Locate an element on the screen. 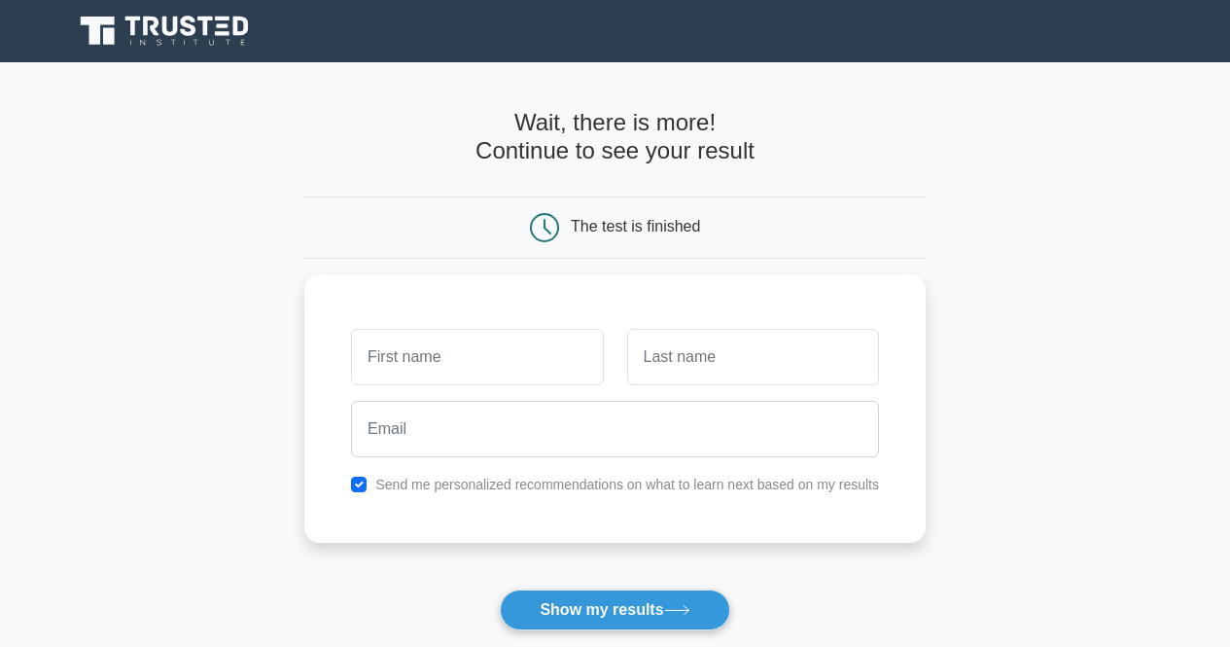 The width and height of the screenshot is (1230, 647). input: Email is located at coordinates (615, 429).